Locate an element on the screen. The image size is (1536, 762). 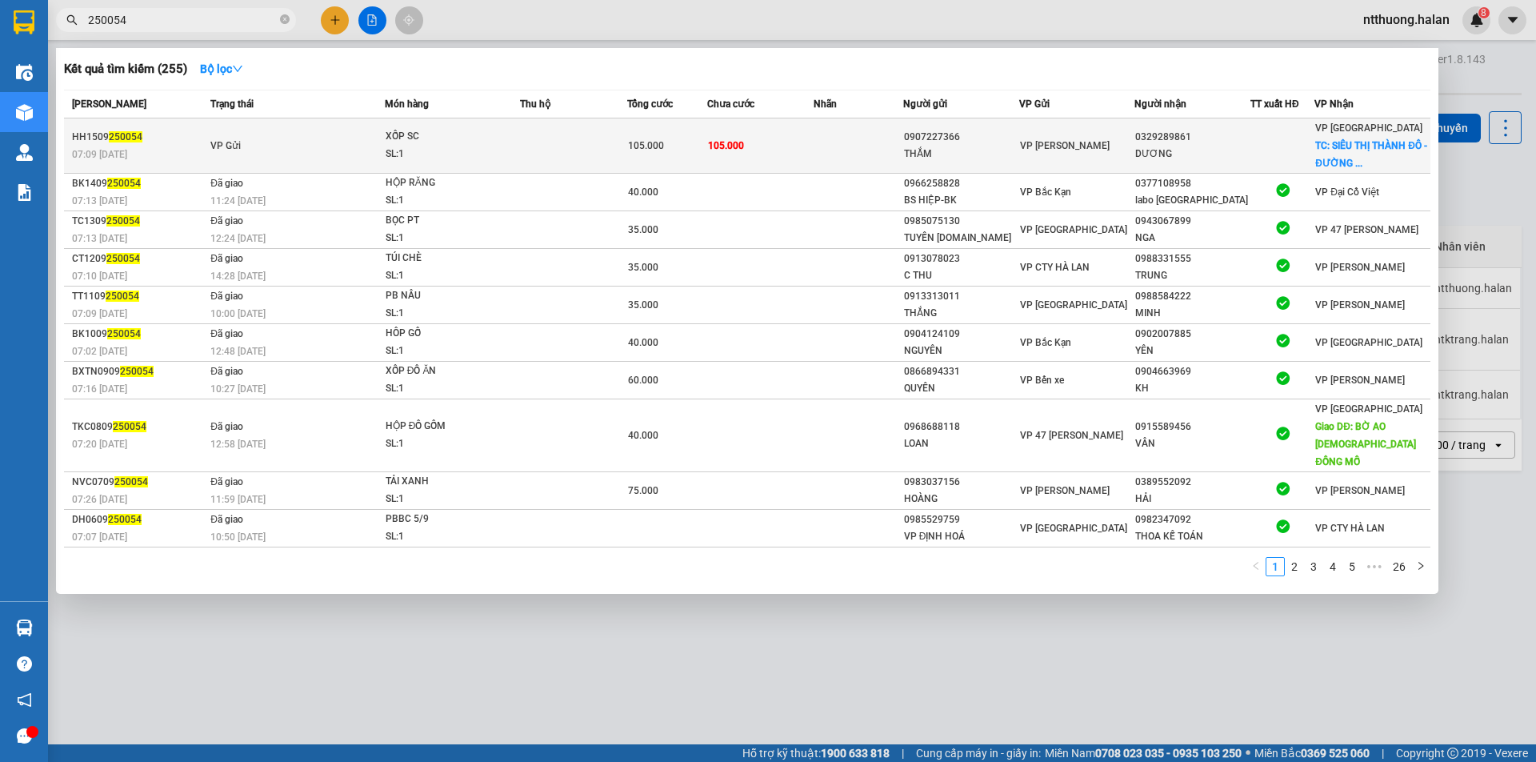
li: 2 is located at coordinates (1295, 566).